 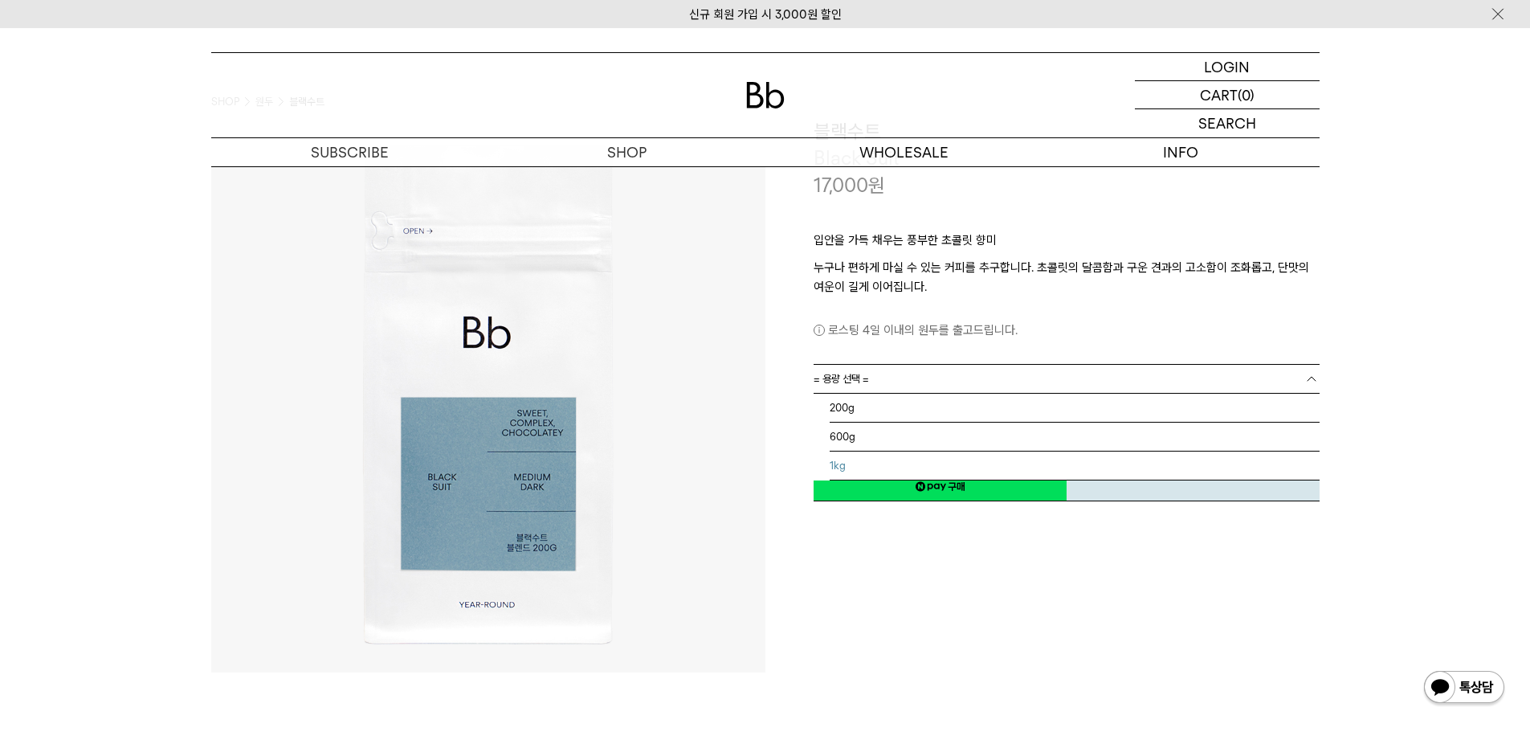 I want to click on p: SHOP, so click(x=626, y=152).